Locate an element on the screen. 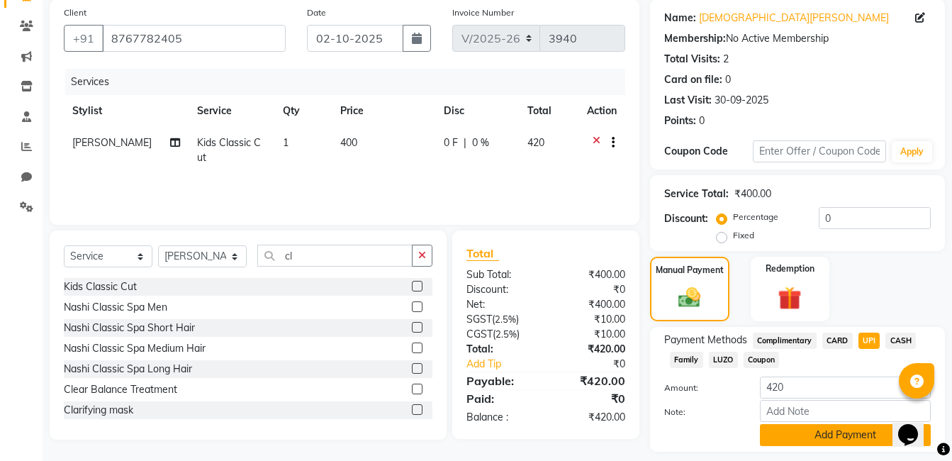  th: Price is located at coordinates (384, 111).